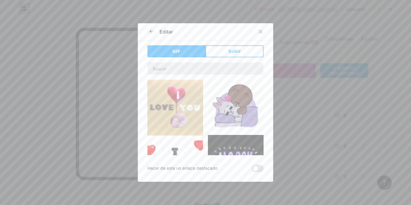  I want to click on font: Editar, so click(166, 32).